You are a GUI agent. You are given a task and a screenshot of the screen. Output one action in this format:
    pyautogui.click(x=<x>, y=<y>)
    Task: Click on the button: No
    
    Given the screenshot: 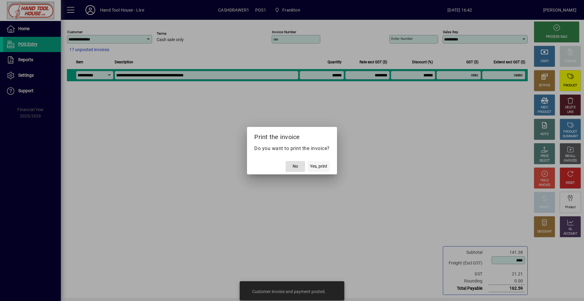 What is the action you would take?
    pyautogui.click(x=295, y=166)
    